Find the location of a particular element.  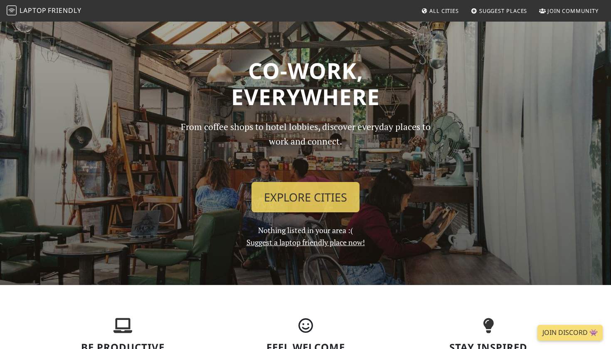

a: Join Discord 👾 is located at coordinates (570, 333).